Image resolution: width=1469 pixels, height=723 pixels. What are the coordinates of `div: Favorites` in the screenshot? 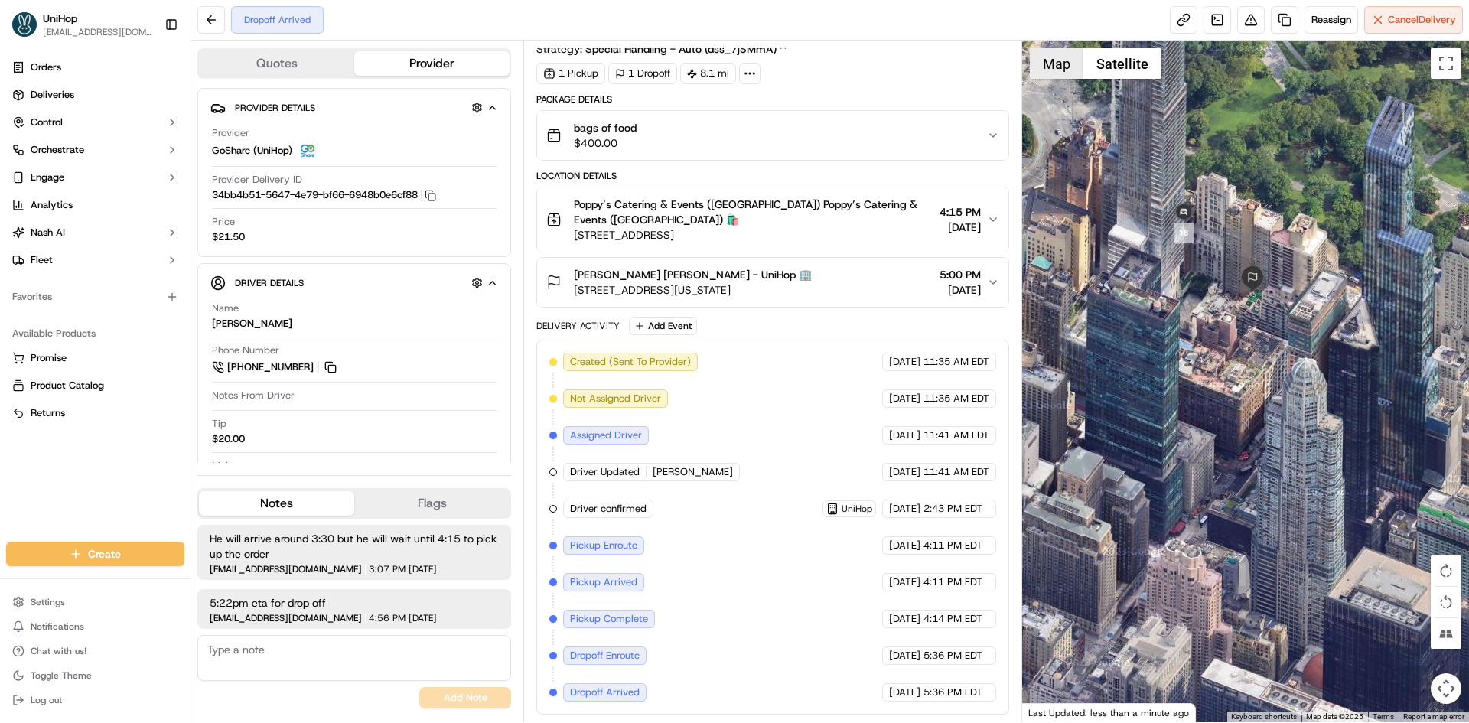 It's located at (95, 297).